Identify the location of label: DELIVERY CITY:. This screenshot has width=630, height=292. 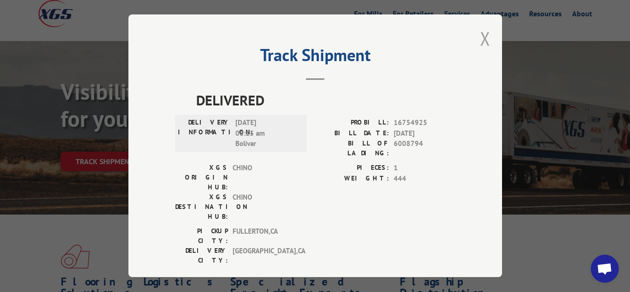
(201, 256).